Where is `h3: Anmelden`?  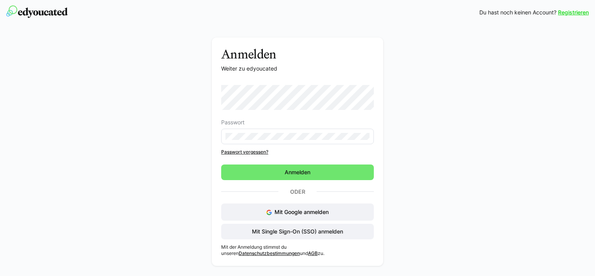
h3: Anmelden is located at coordinates (298, 54).